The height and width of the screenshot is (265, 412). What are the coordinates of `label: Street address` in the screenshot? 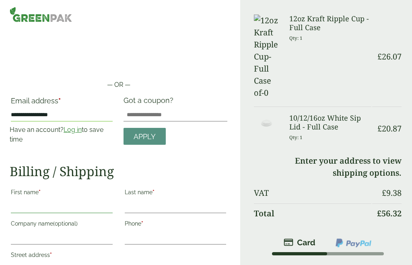 It's located at (62, 257).